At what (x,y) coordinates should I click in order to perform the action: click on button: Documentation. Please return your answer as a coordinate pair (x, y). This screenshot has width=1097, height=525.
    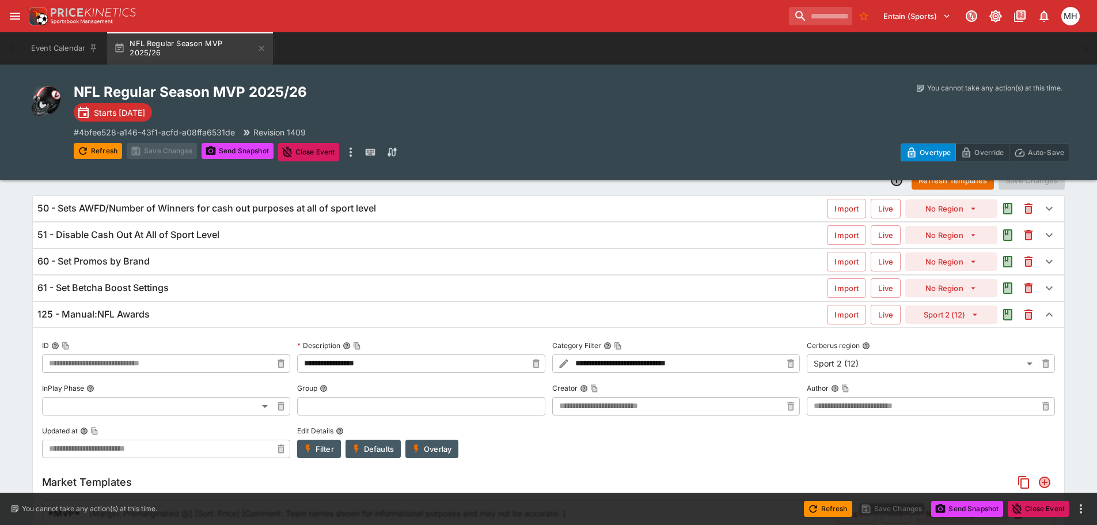
    Looking at the image, I should click on (1020, 16).